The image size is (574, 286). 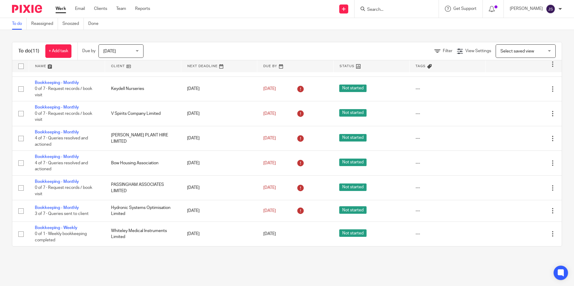 I want to click on a: Team, so click(x=121, y=9).